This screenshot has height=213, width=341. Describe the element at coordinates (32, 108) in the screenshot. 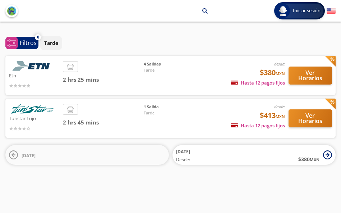

I see `img: Turistar Lujo` at that location.